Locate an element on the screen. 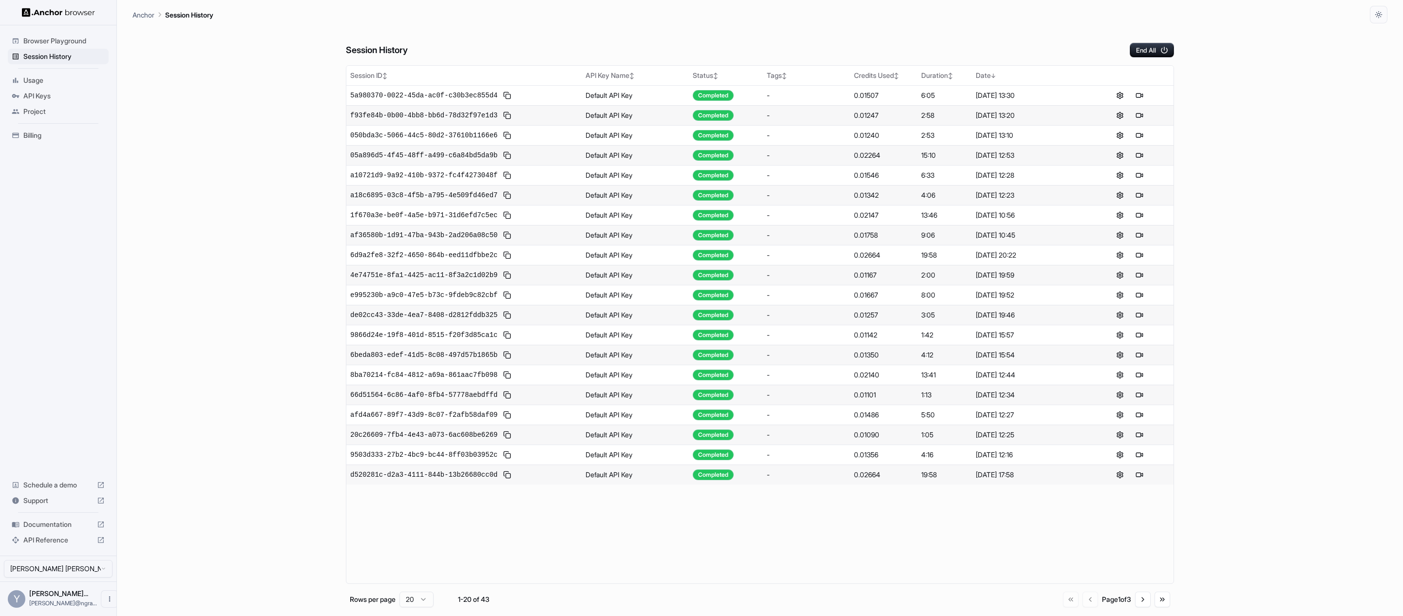  div: Usage is located at coordinates (58, 80).